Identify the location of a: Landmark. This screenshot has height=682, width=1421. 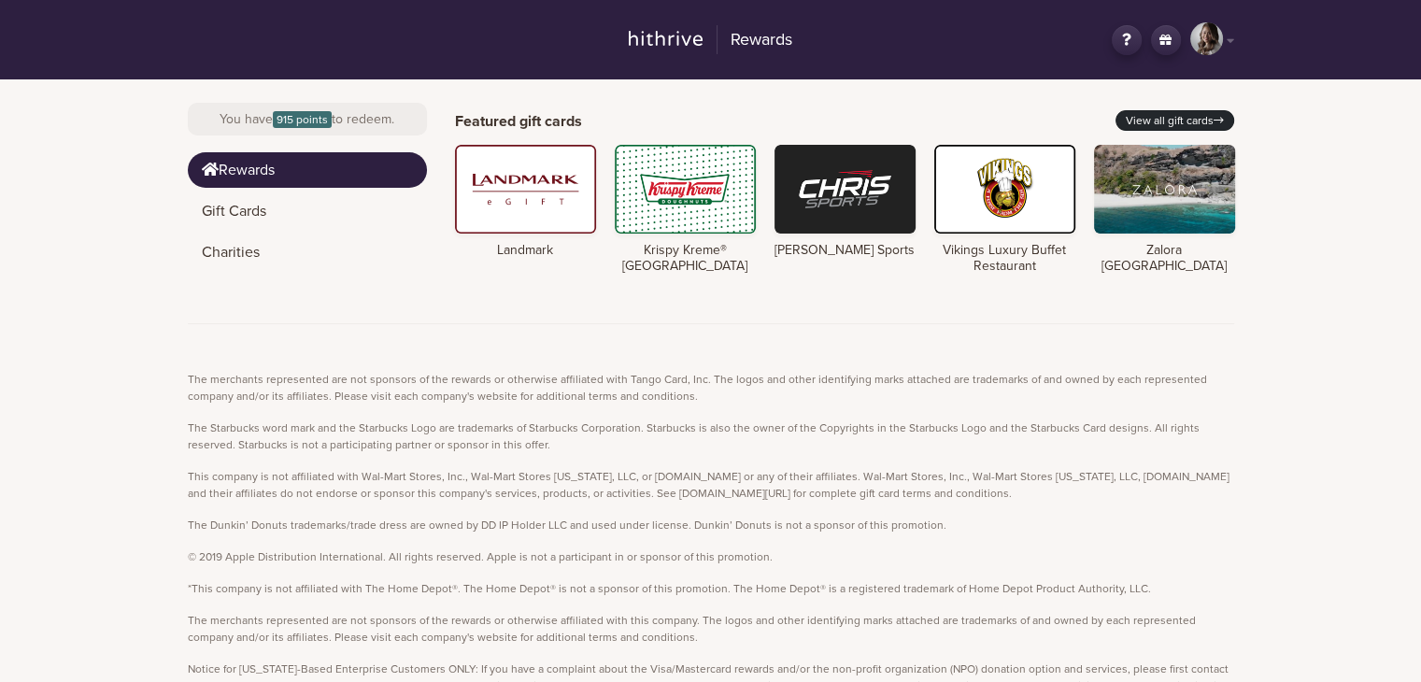
(525, 202).